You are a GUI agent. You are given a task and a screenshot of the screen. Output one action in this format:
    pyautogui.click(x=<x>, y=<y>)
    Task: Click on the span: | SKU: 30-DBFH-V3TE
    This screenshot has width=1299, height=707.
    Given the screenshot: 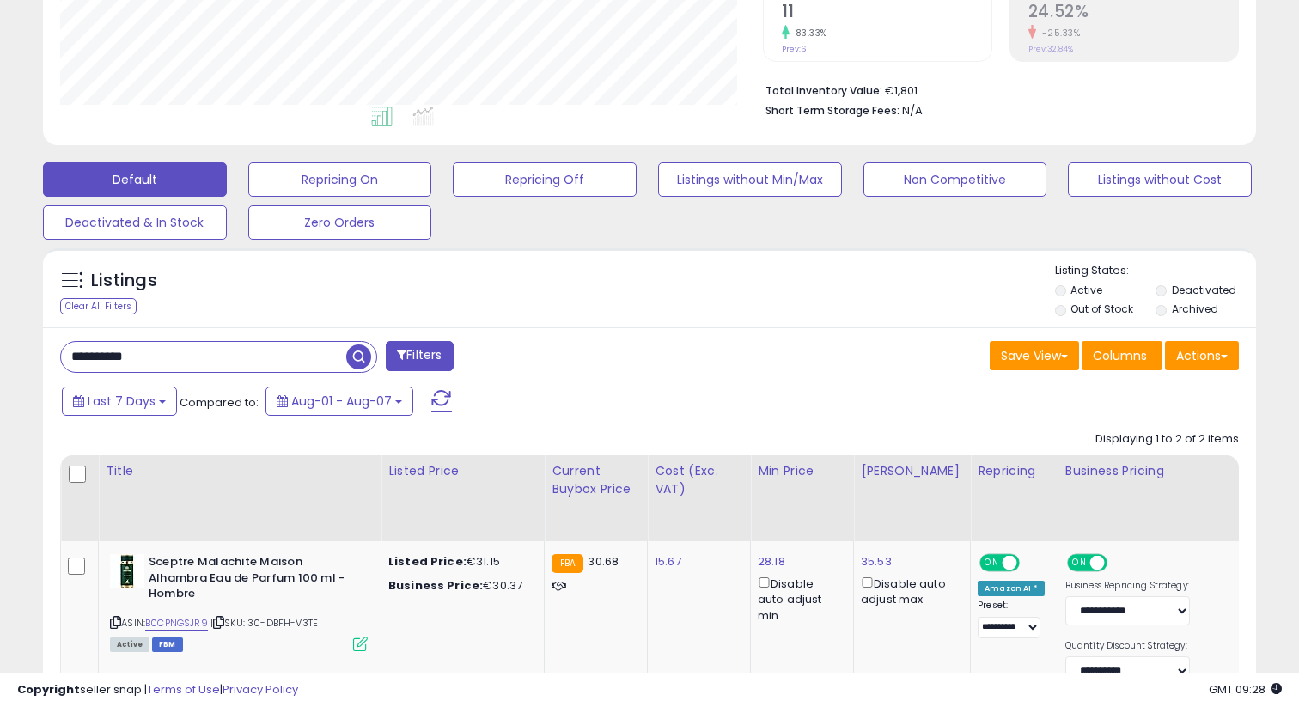 What is the action you would take?
    pyautogui.click(x=264, y=623)
    